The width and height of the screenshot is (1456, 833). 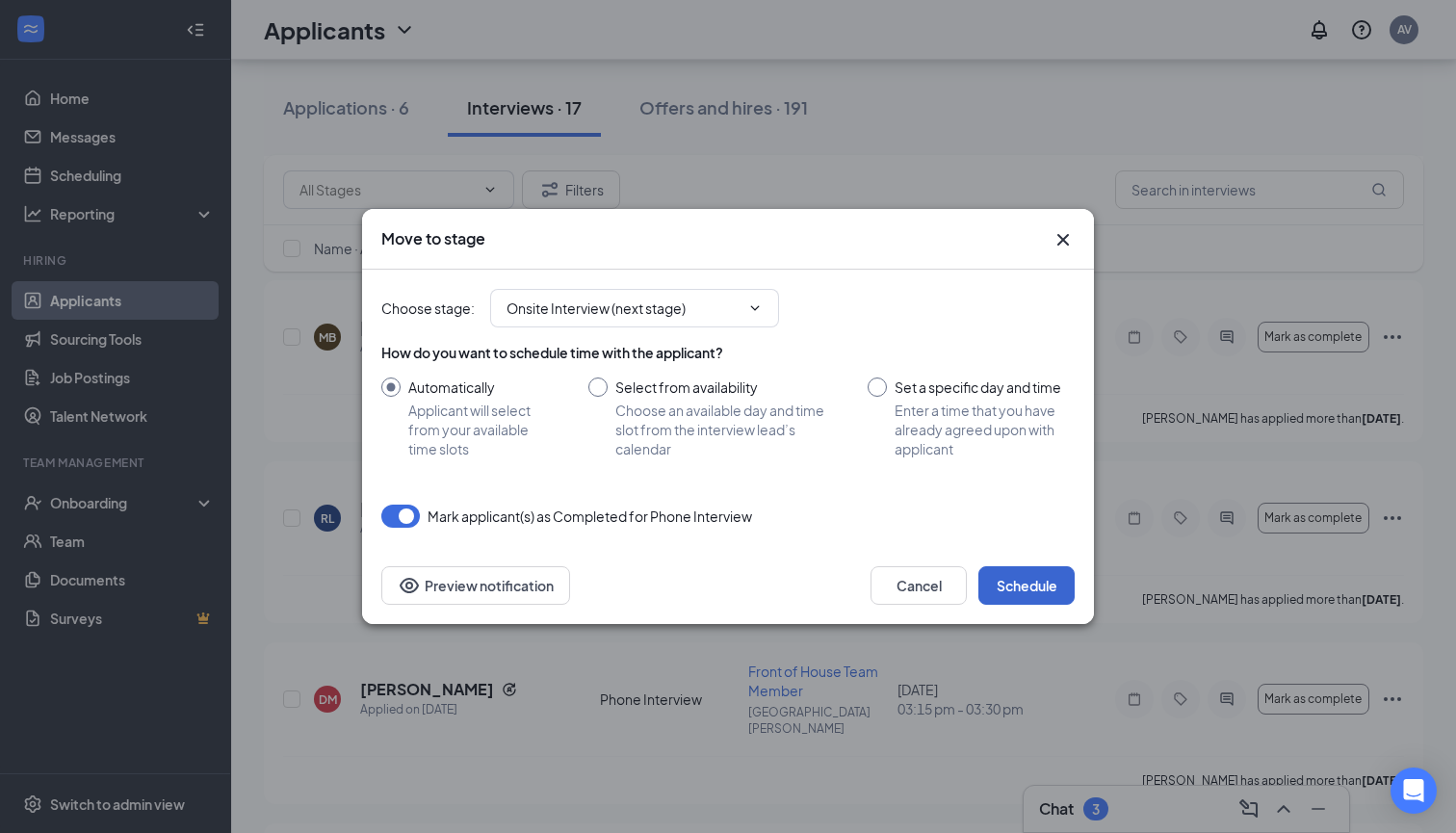 I want to click on span: Mark applicant(s) as Completed for Phone Interview, so click(x=589, y=516).